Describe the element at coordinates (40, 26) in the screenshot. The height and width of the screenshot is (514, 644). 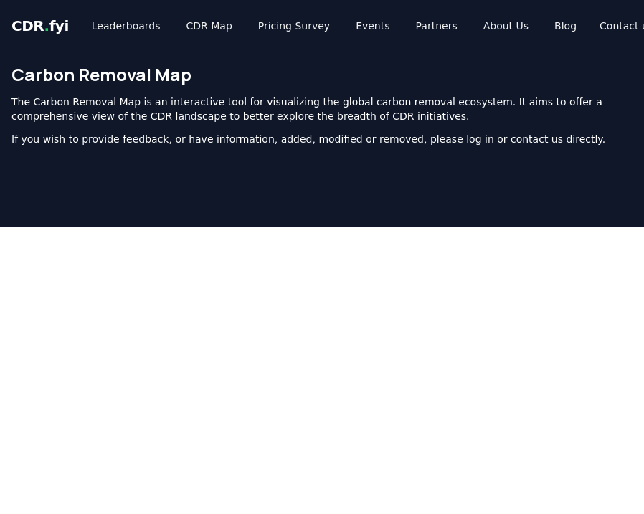
I see `a: CDR.fyi` at that location.